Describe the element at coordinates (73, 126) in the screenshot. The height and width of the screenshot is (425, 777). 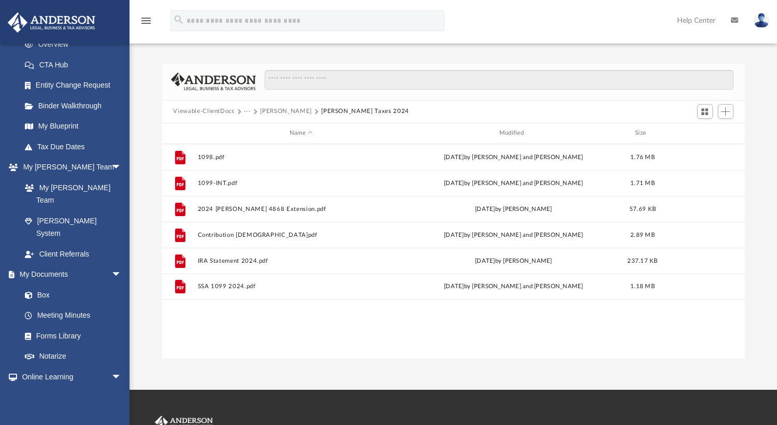
I see `a: My Blueprint` at that location.